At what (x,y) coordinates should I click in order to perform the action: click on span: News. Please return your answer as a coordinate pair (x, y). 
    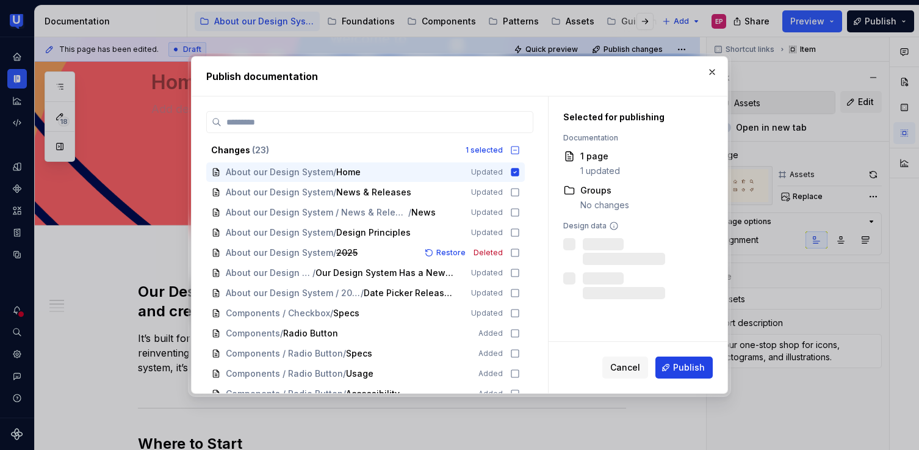
    Looking at the image, I should click on (424, 212).